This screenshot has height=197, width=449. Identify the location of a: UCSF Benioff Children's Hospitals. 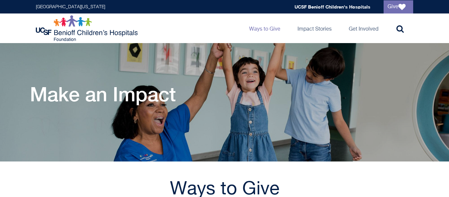
(332, 7).